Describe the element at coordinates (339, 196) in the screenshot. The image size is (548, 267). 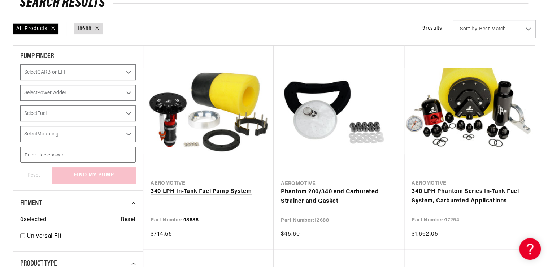
I see `a: Phantom 200/340 and Carbureted Strainer and Gasket` at that location.